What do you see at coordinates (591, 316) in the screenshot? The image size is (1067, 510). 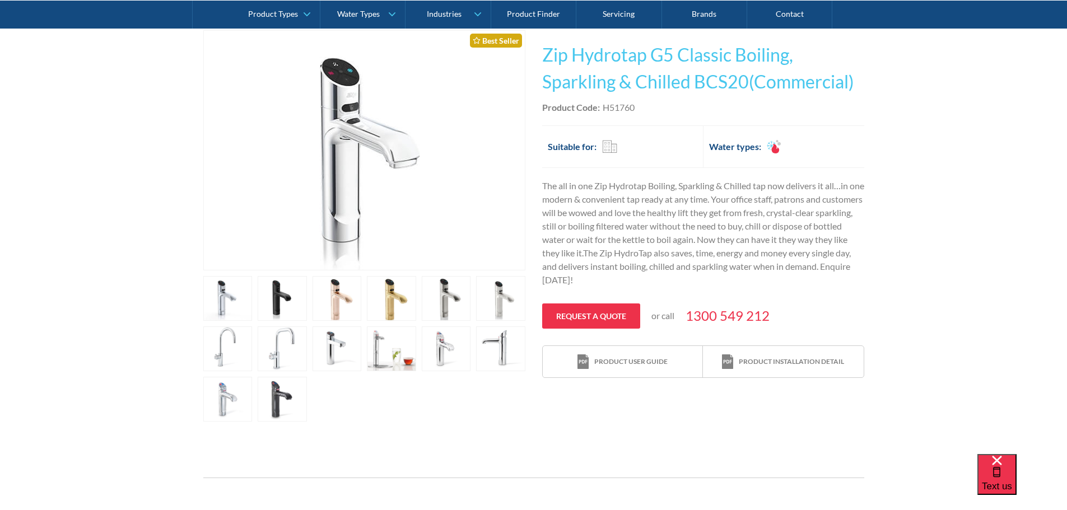 I see `a: Request a quote` at bounding box center [591, 316].